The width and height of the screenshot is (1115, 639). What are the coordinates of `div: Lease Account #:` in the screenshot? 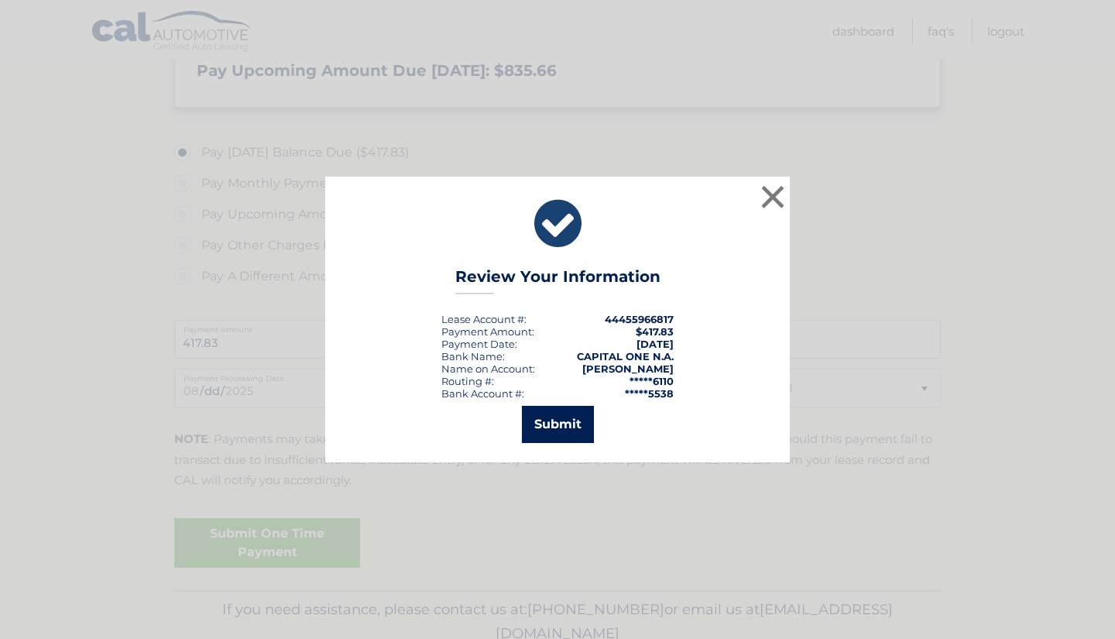 It's located at (484, 319).